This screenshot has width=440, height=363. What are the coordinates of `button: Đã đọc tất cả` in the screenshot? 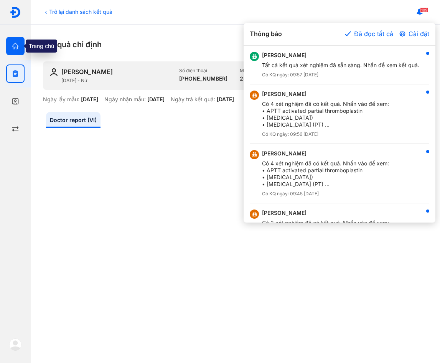 It's located at (369, 34).